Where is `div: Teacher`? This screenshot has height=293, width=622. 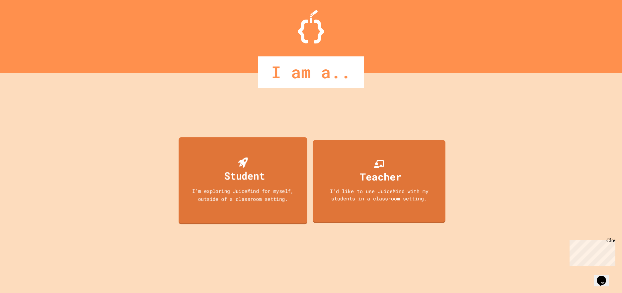 div: Teacher is located at coordinates (381, 177).